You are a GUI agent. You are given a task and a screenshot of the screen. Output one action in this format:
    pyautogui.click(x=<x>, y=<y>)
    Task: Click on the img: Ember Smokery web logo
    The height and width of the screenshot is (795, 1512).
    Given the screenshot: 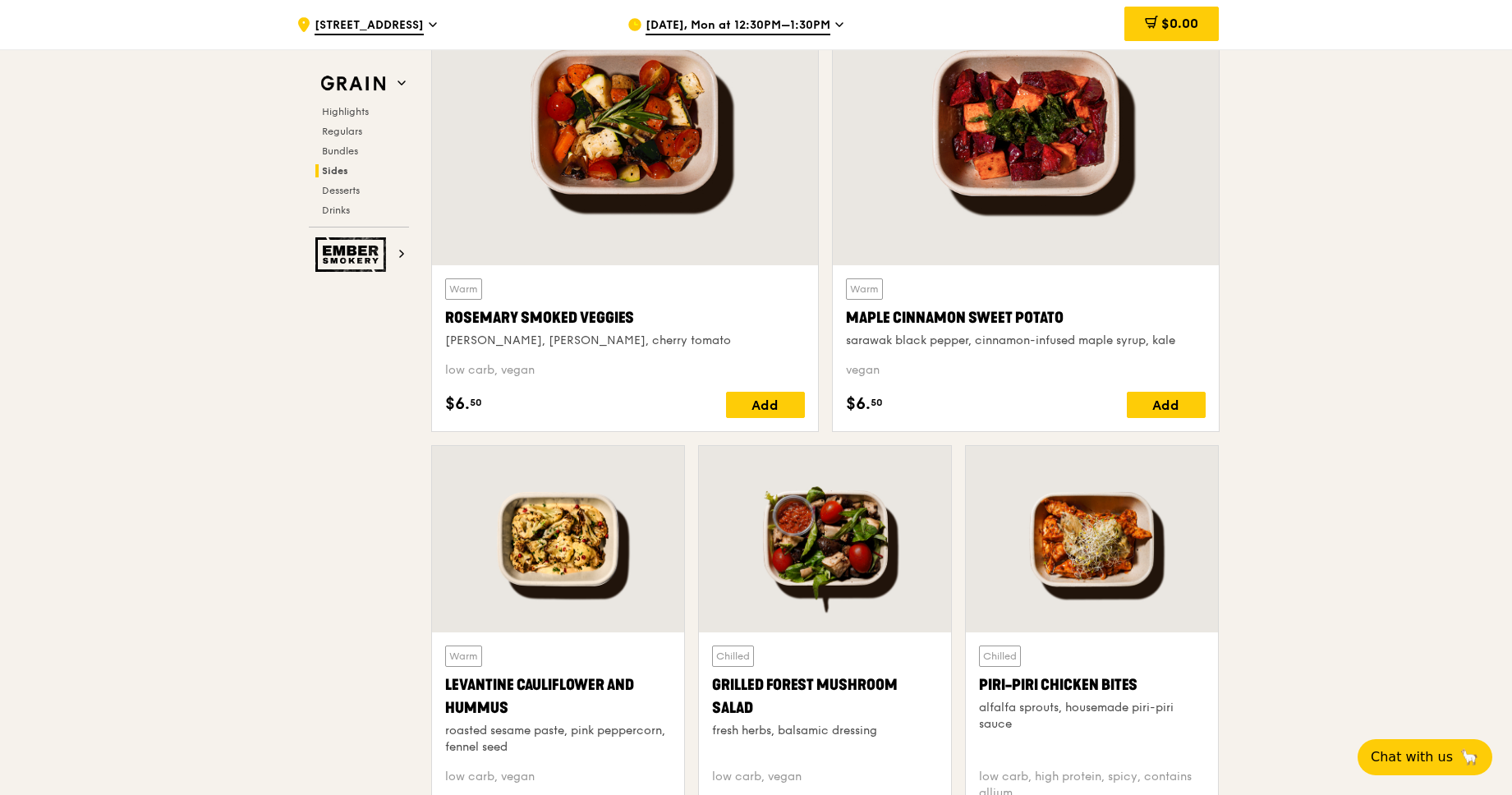 What is the action you would take?
    pyautogui.click(x=353, y=255)
    